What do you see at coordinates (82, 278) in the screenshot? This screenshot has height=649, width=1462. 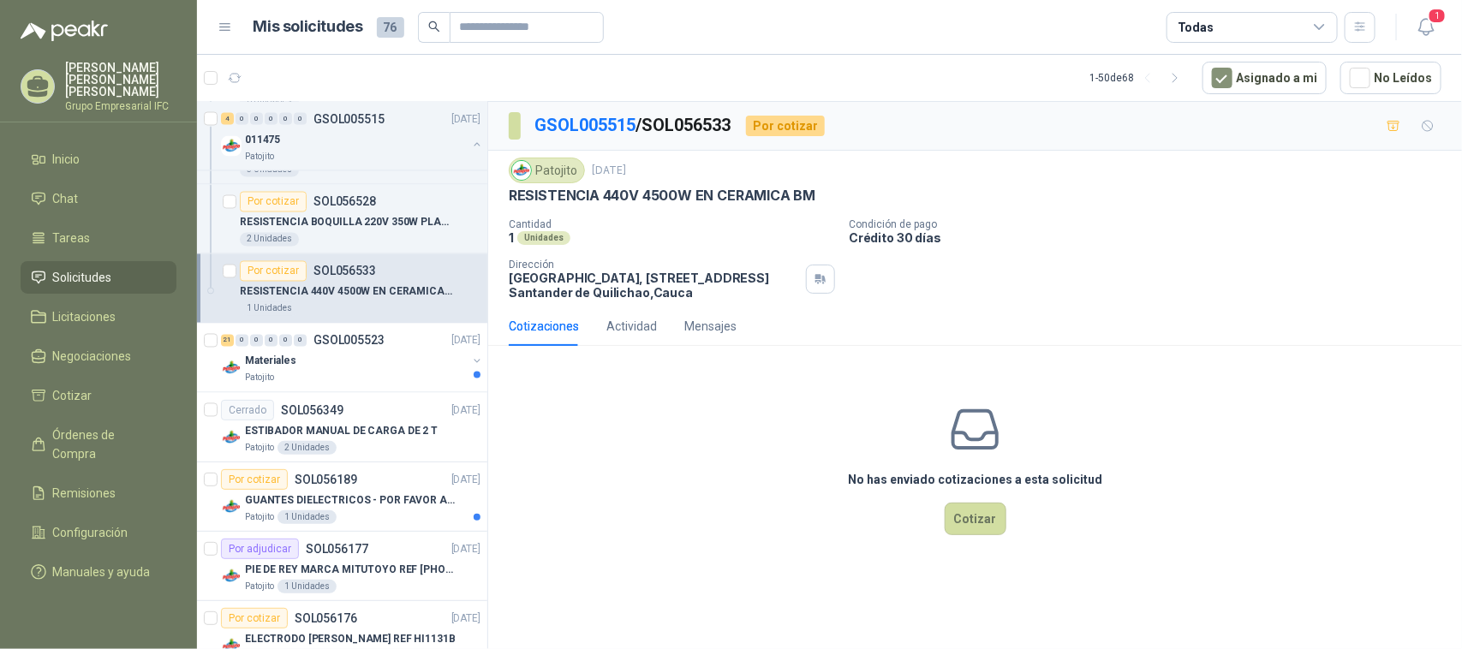 I see `span: Solicitudes` at bounding box center [82, 278].